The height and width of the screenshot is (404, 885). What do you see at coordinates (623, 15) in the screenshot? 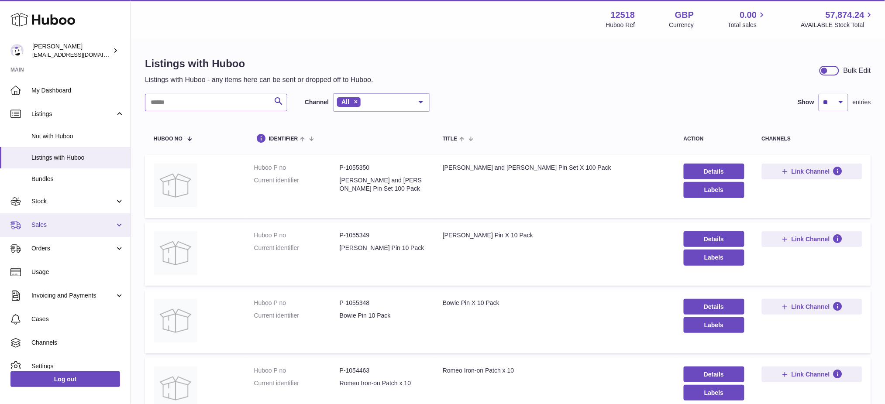
I see `strong: 12518` at bounding box center [623, 15].